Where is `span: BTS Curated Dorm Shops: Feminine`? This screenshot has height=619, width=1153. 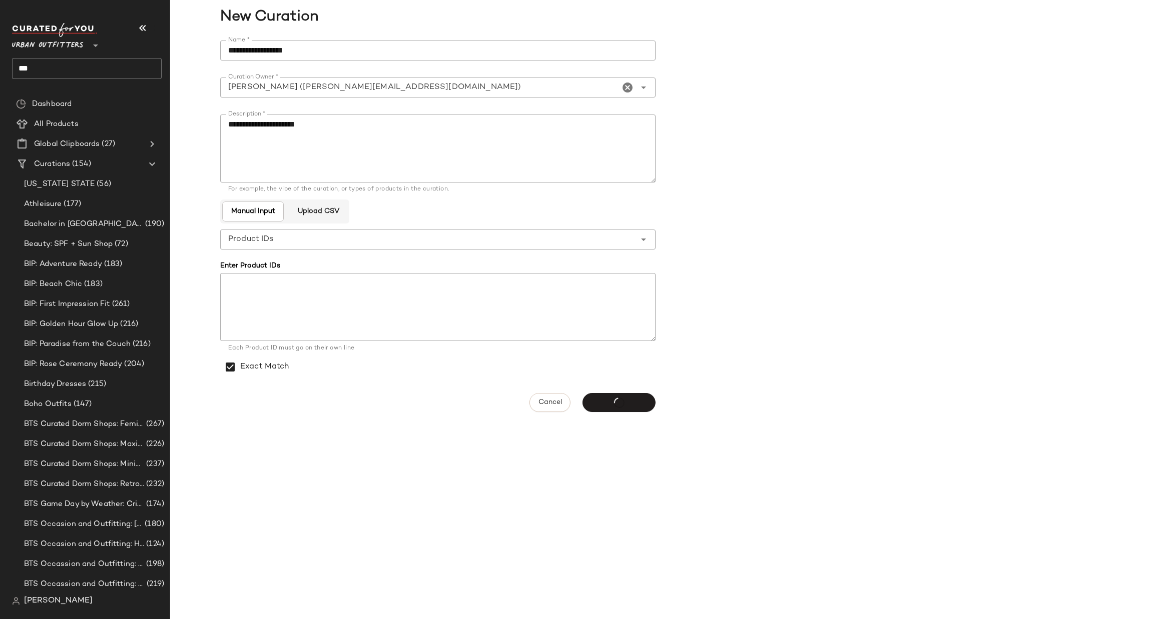
span: BTS Curated Dorm Shops: Feminine is located at coordinates (84, 424).